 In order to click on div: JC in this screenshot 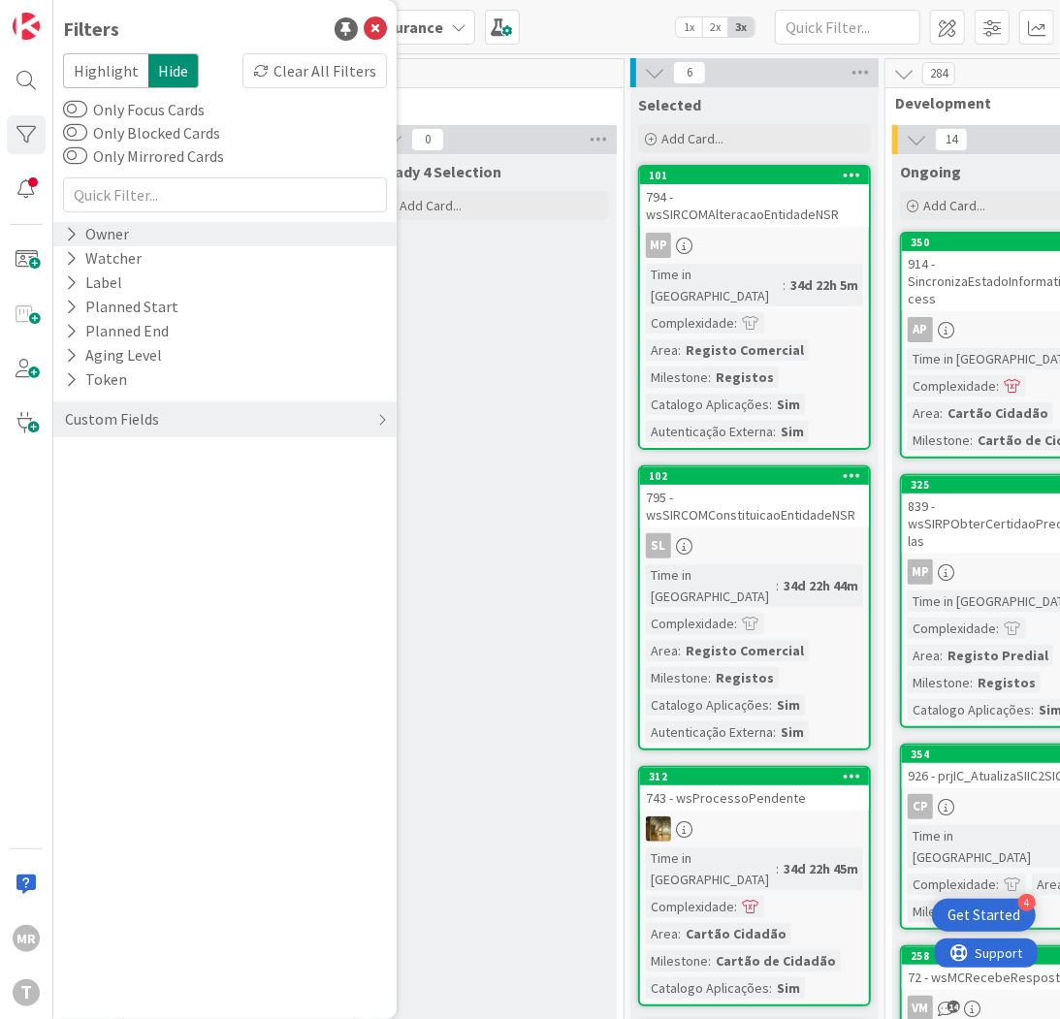, I will do `click(754, 829)`.